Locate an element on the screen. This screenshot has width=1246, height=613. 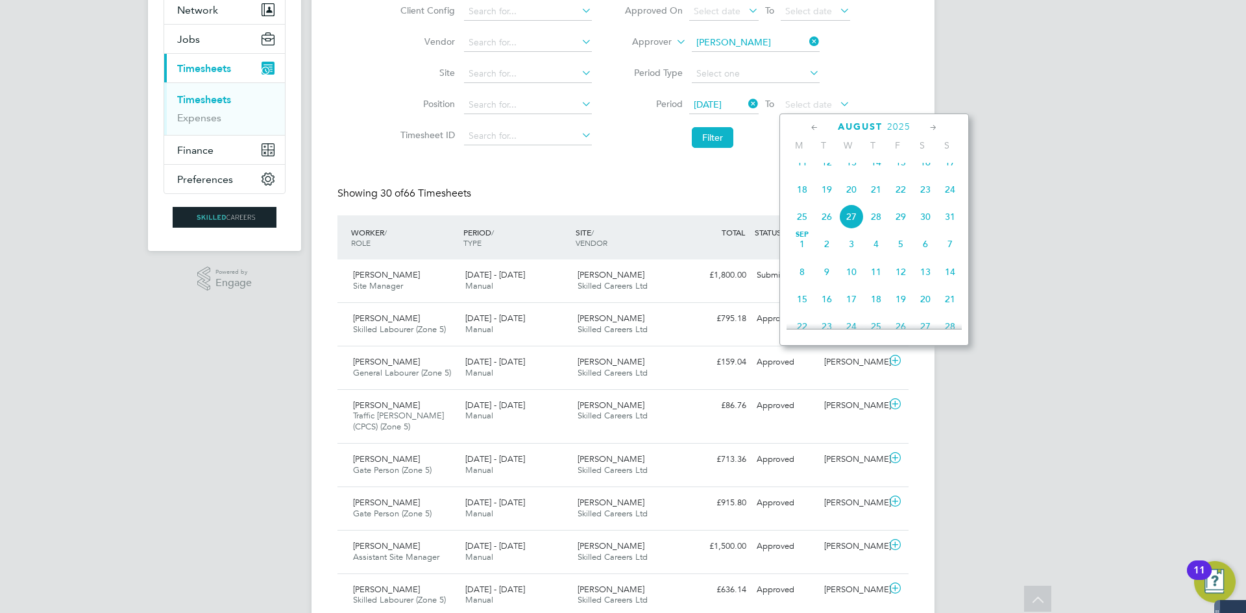
span: F is located at coordinates (898, 145).